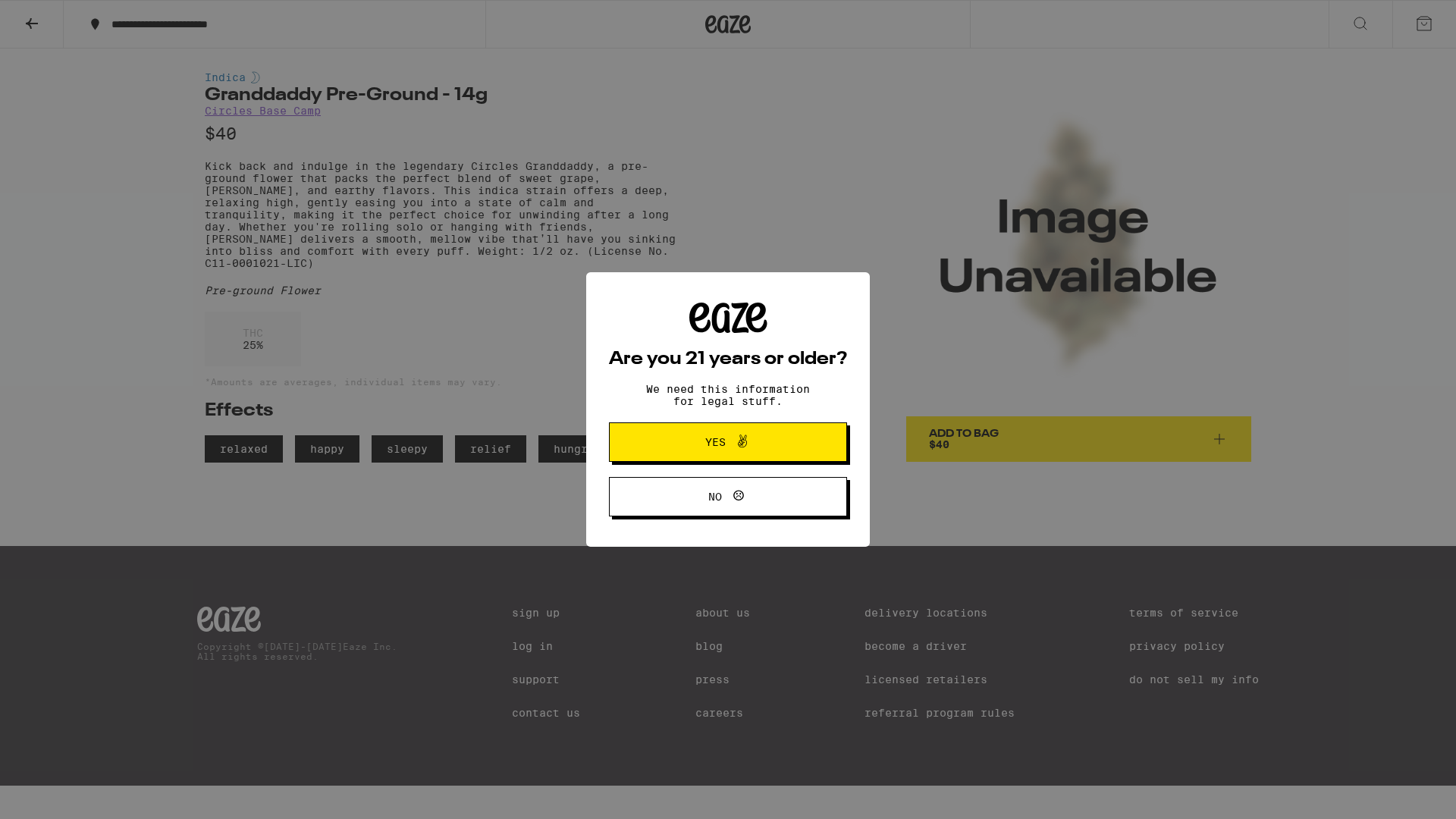 The width and height of the screenshot is (1456, 819). I want to click on p: We need this information for legal stuff., so click(728, 395).